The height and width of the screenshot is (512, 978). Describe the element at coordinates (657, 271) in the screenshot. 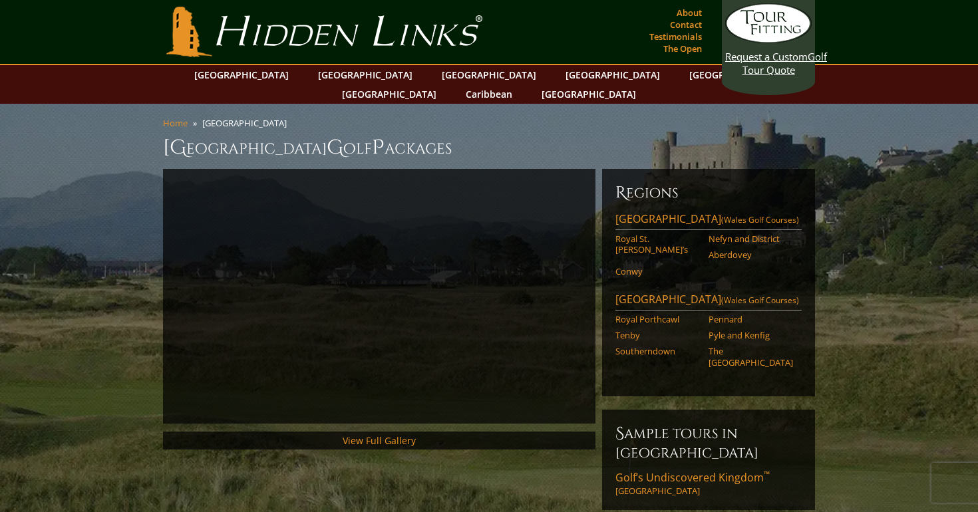

I see `a: Conwy` at that location.